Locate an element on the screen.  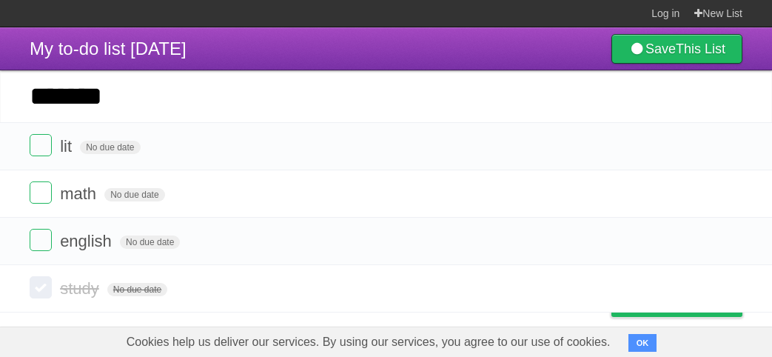
span: Buy me a coffee is located at coordinates (689, 303).